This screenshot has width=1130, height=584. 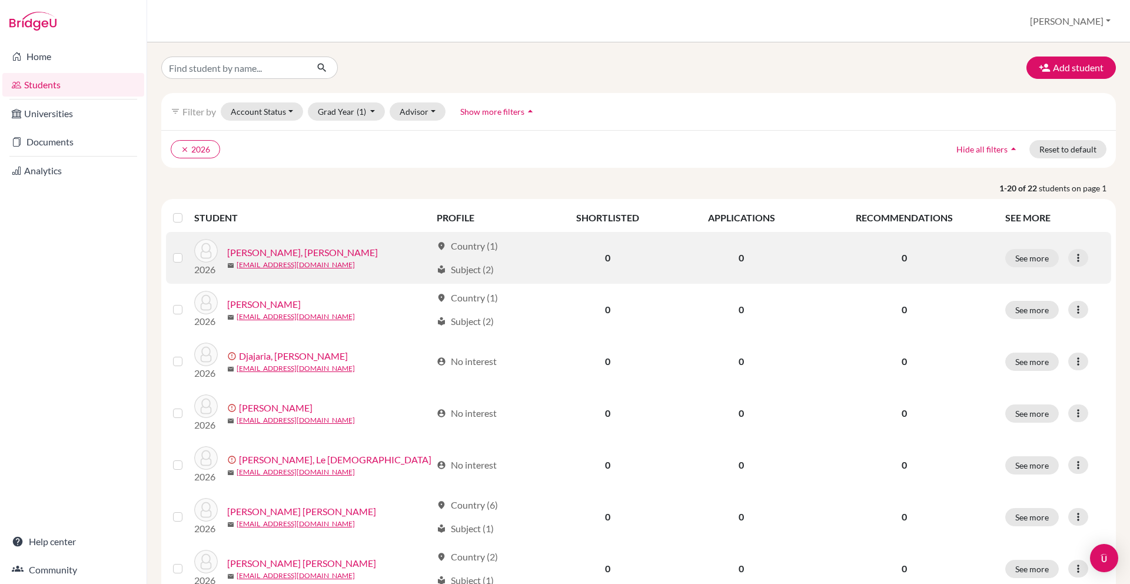 What do you see at coordinates (492, 111) in the screenshot?
I see `span: Show more filters` at bounding box center [492, 111].